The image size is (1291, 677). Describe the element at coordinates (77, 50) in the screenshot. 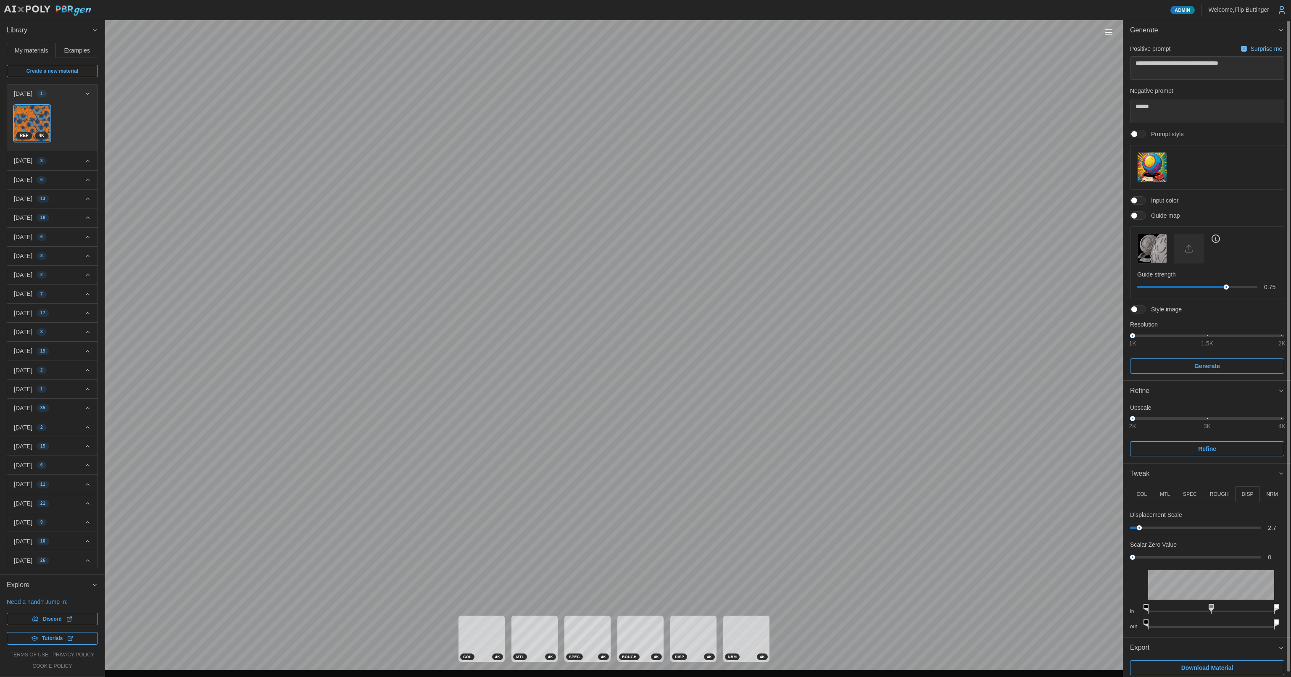

I see `span: Examples` at that location.